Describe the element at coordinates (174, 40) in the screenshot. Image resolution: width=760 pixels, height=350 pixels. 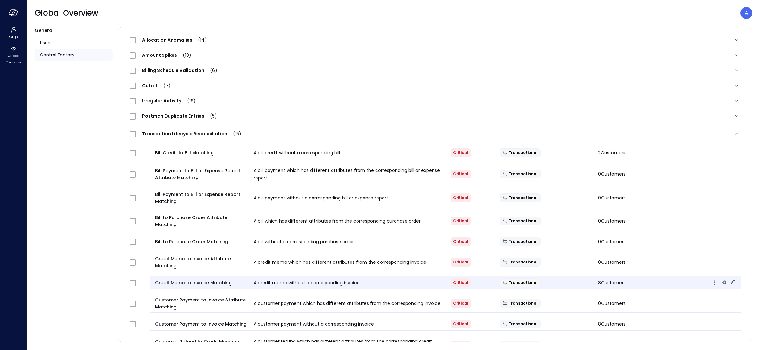
I see `span: Allocation Anomalies` at that location.